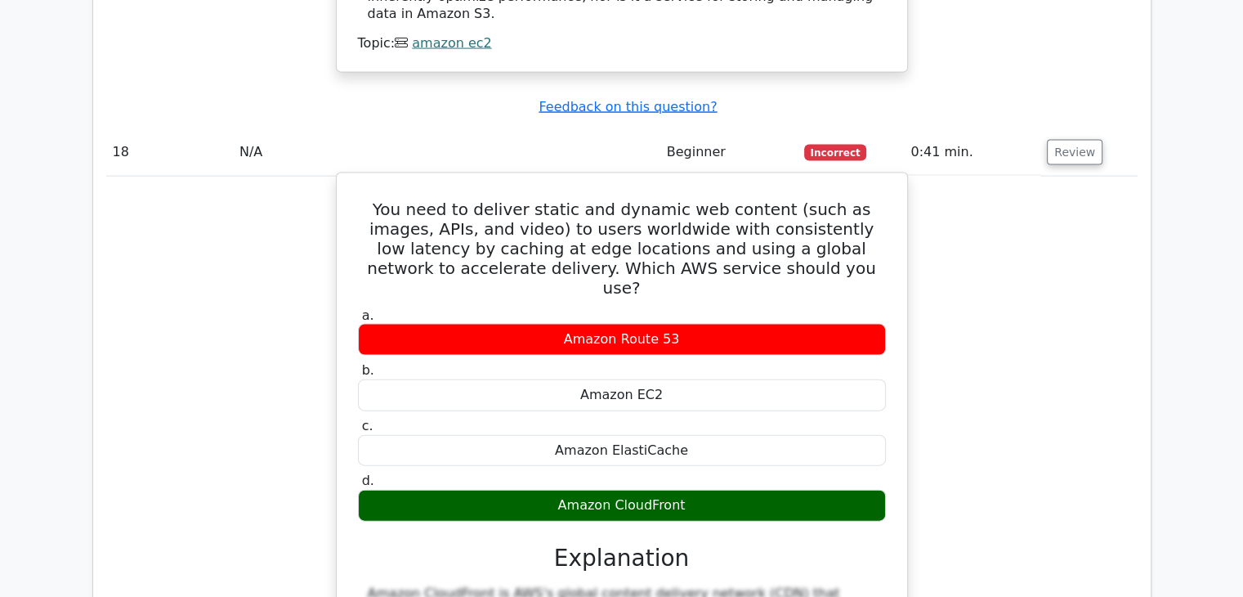 This screenshot has width=1243, height=597. Describe the element at coordinates (622, 249) in the screenshot. I see `h5: You need to deliver static and dynamic web content (such as images, APIs, and video) to users wor...` at that location.